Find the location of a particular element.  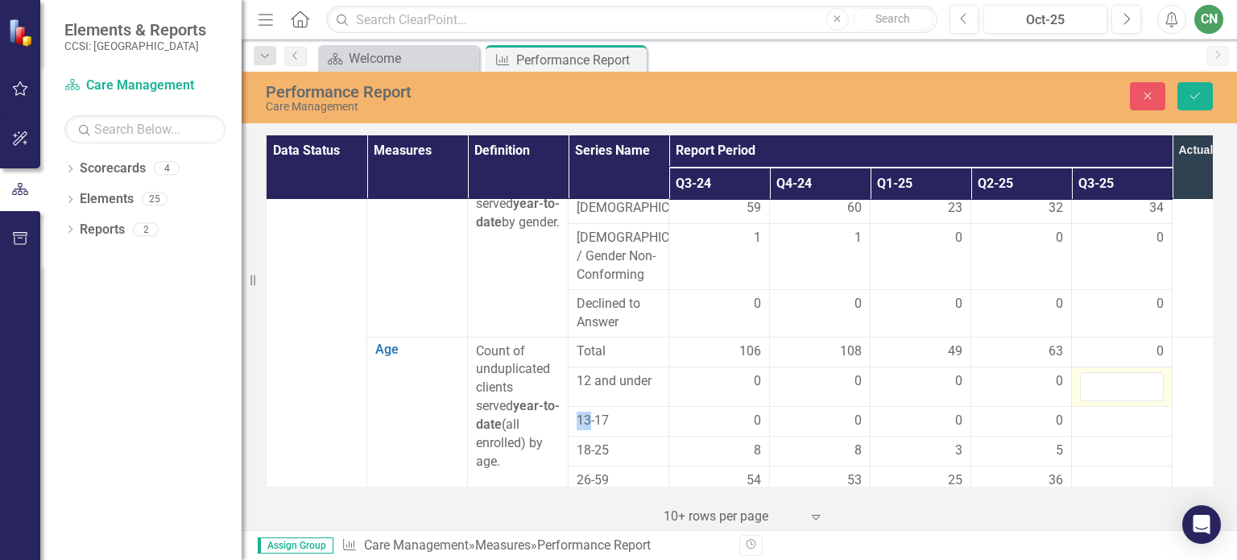

div: 4 is located at coordinates (167, 168).